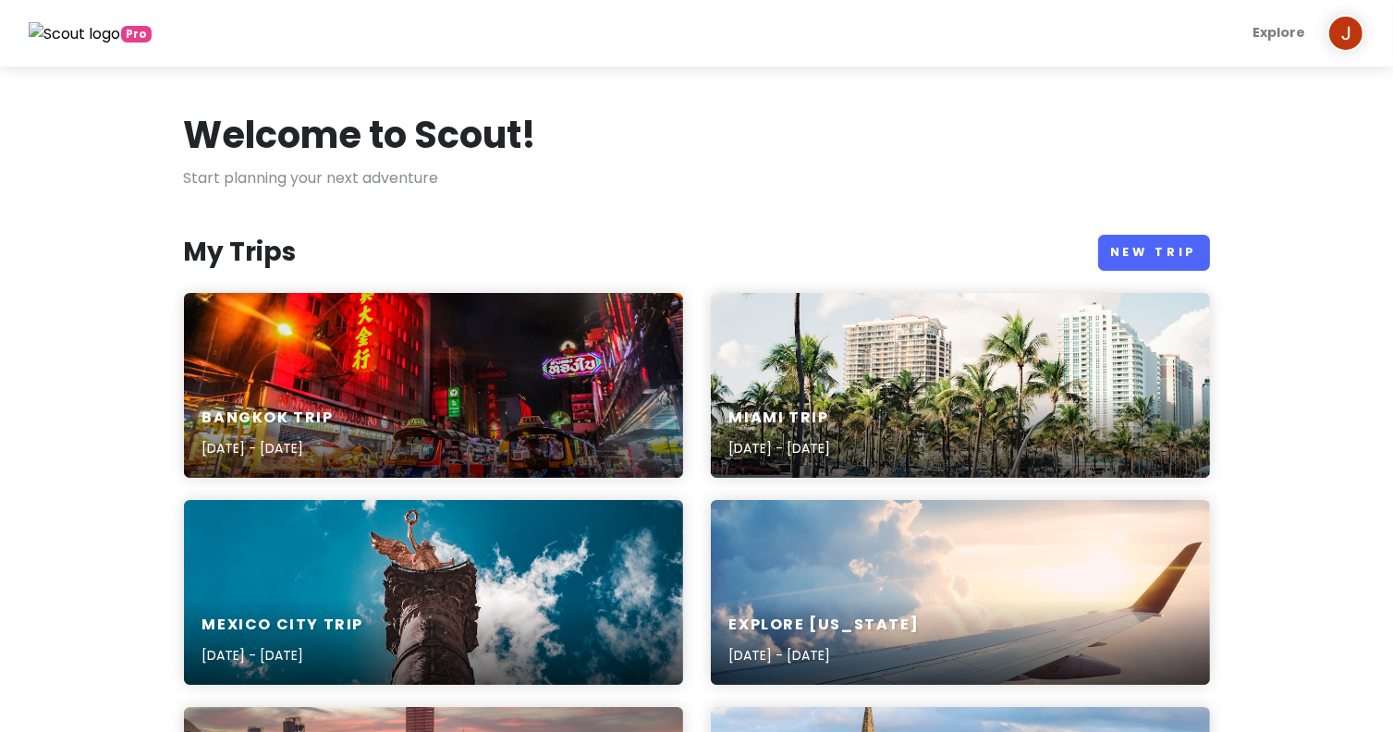 The height and width of the screenshot is (732, 1393). What do you see at coordinates (1346, 33) in the screenshot?
I see `img: User profile` at bounding box center [1346, 33].